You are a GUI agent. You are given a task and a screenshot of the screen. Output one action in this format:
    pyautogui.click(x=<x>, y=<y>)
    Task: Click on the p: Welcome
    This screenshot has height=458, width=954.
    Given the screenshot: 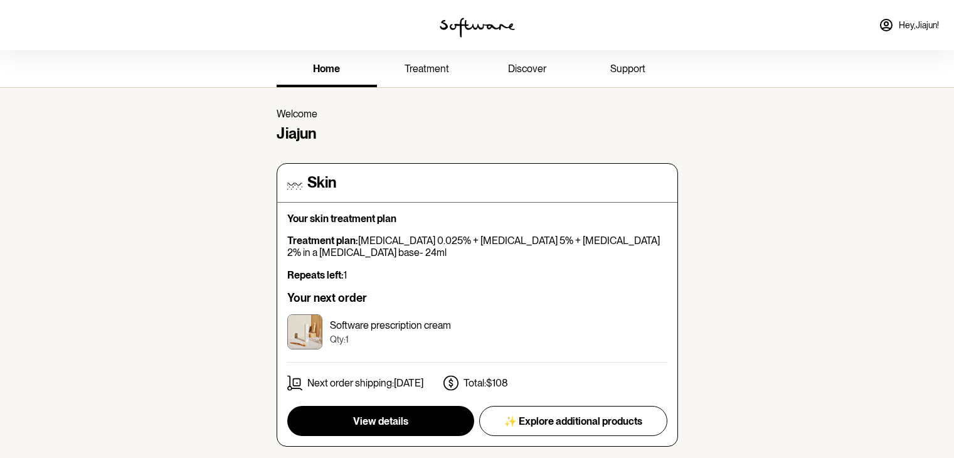 What is the action you would take?
    pyautogui.click(x=477, y=114)
    